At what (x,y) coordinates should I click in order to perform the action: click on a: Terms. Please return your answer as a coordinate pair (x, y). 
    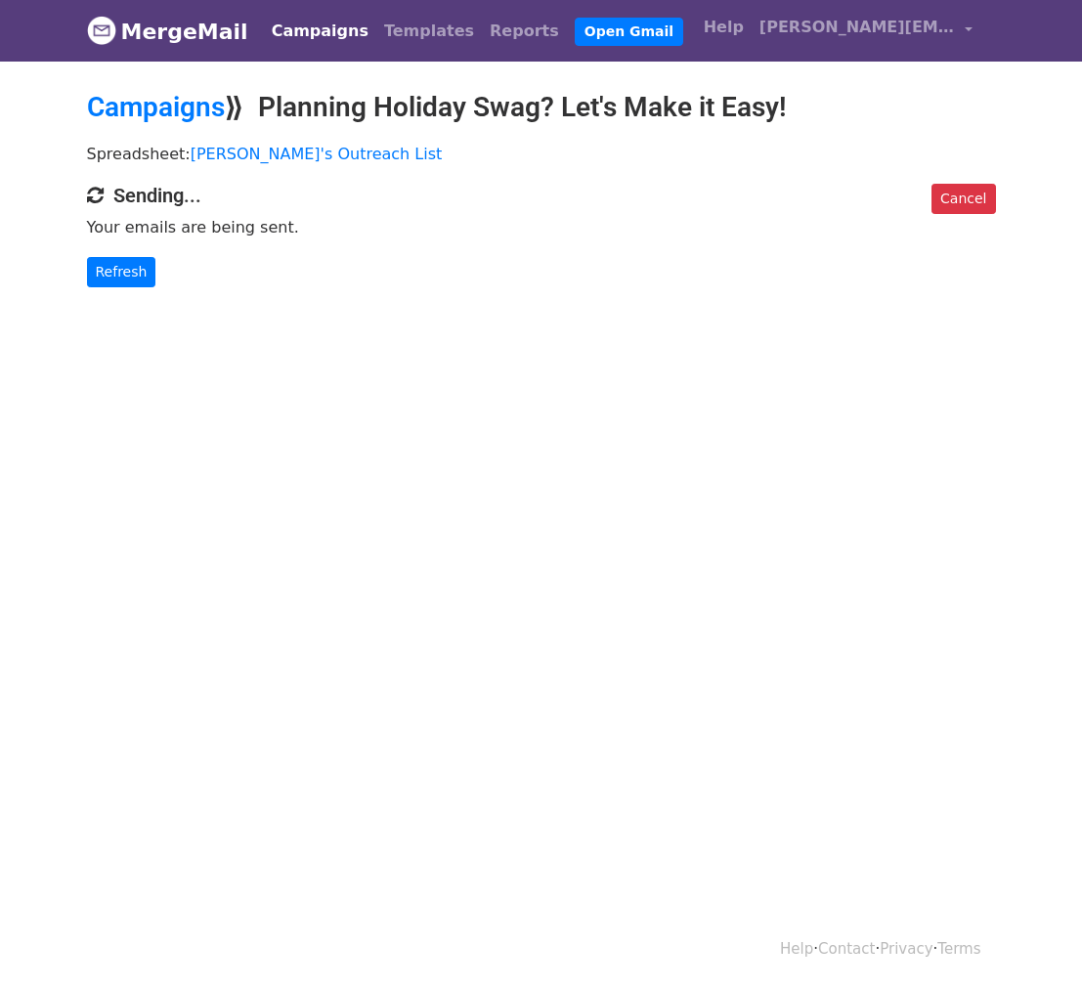
    Looking at the image, I should click on (959, 949).